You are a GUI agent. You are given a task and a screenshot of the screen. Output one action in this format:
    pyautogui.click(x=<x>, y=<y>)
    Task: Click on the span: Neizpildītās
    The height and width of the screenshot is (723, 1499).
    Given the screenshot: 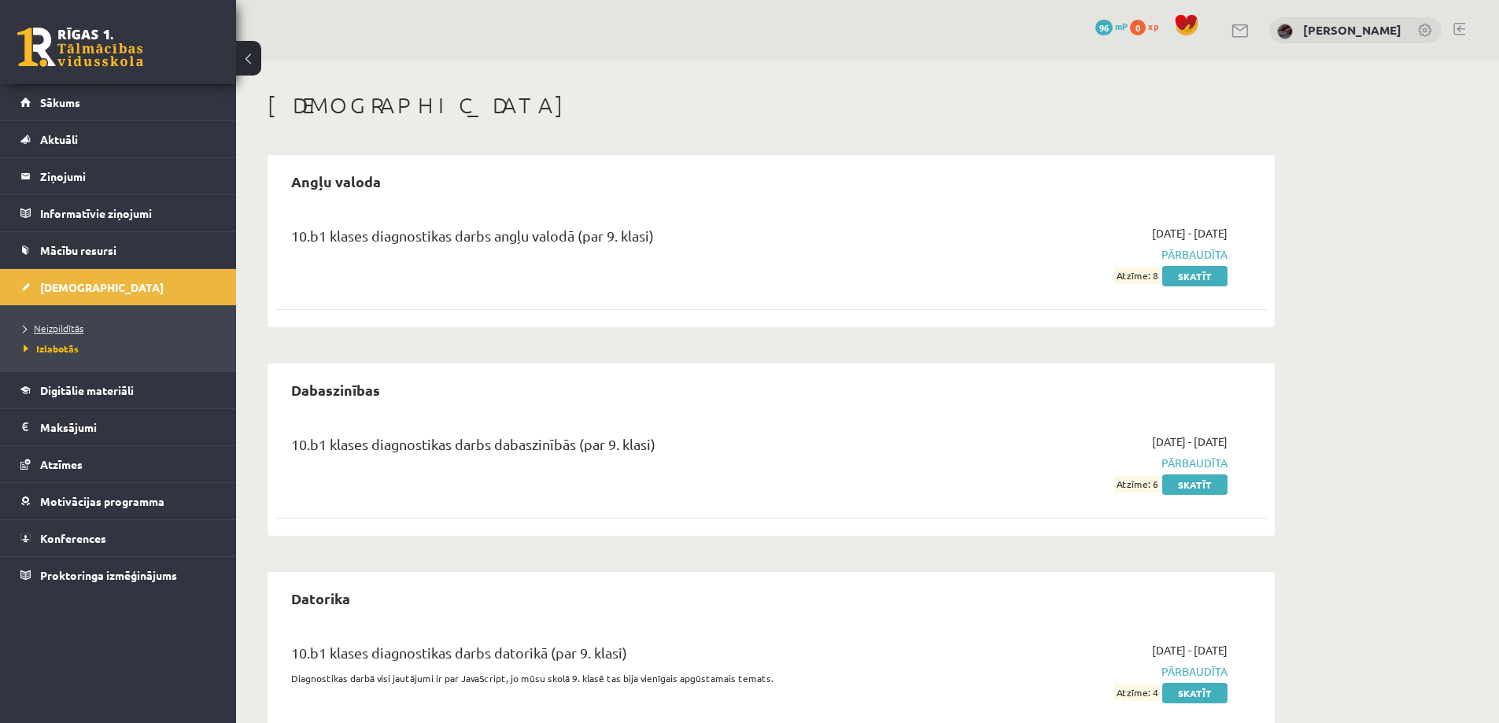 What is the action you would take?
    pyautogui.click(x=54, y=328)
    